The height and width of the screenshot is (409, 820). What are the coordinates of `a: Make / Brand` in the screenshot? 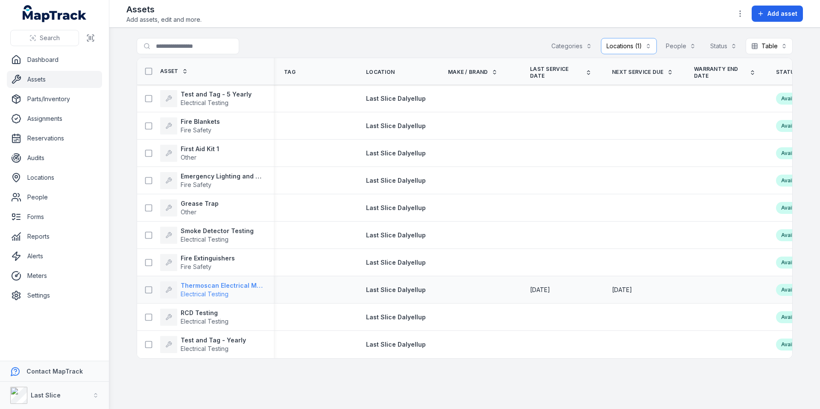 It's located at (473, 72).